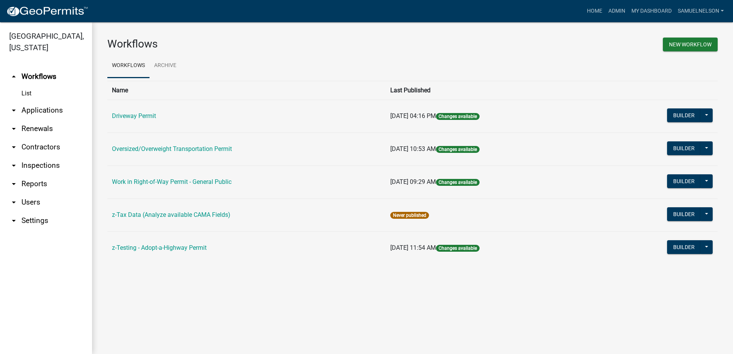  Describe the element at coordinates (14, 77) in the screenshot. I see `i: arrow_drop_up` at that location.